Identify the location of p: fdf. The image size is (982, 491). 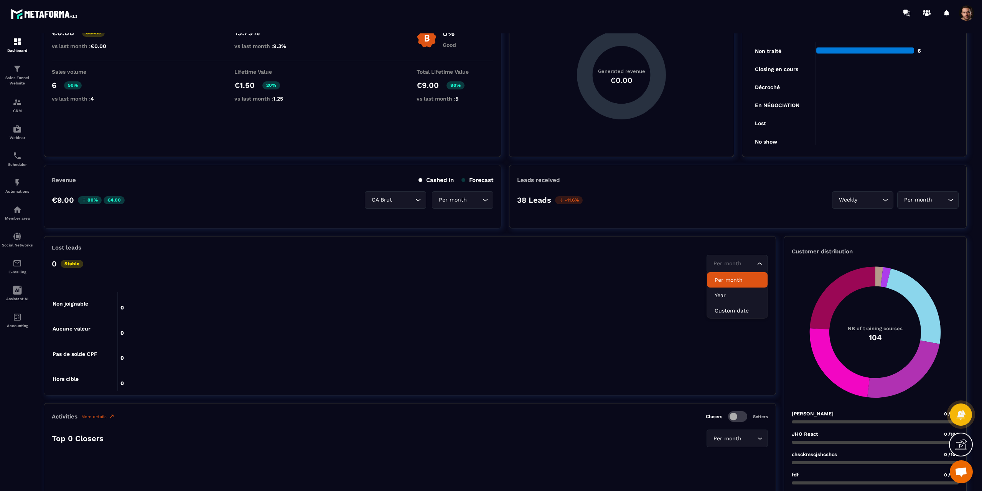
(795, 474).